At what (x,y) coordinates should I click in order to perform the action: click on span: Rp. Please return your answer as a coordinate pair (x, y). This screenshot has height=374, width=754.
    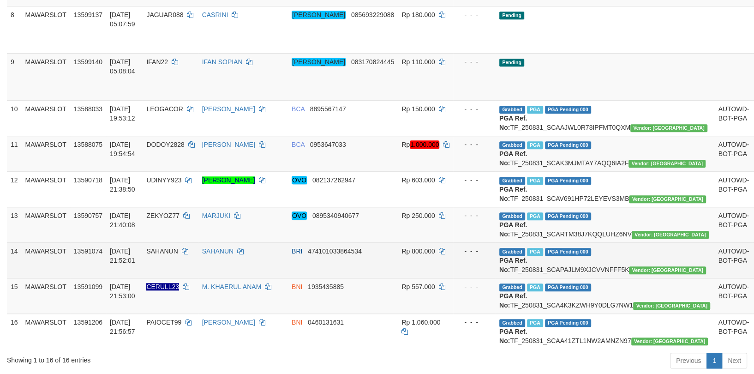
    Looking at the image, I should click on (420, 144).